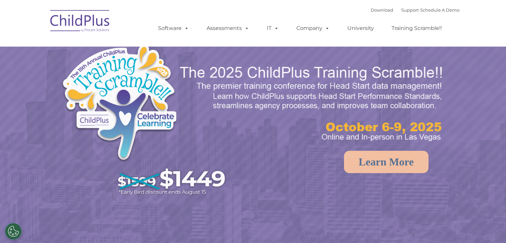  I want to click on a: Software, so click(173, 28).